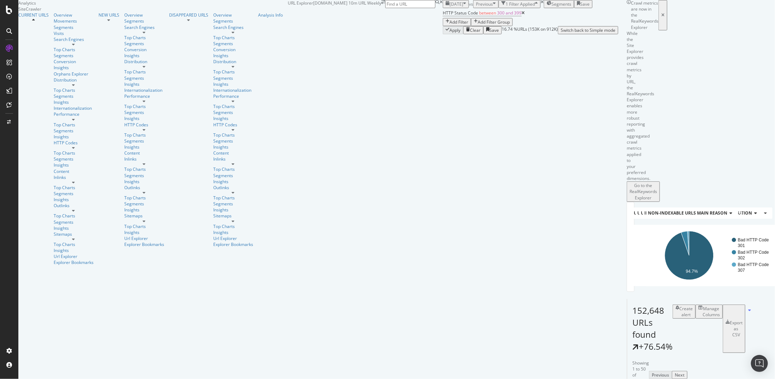 This screenshot has height=379, width=775. What do you see at coordinates (705, 256) in the screenshot?
I see `svg: A chart.` at bounding box center [705, 256].